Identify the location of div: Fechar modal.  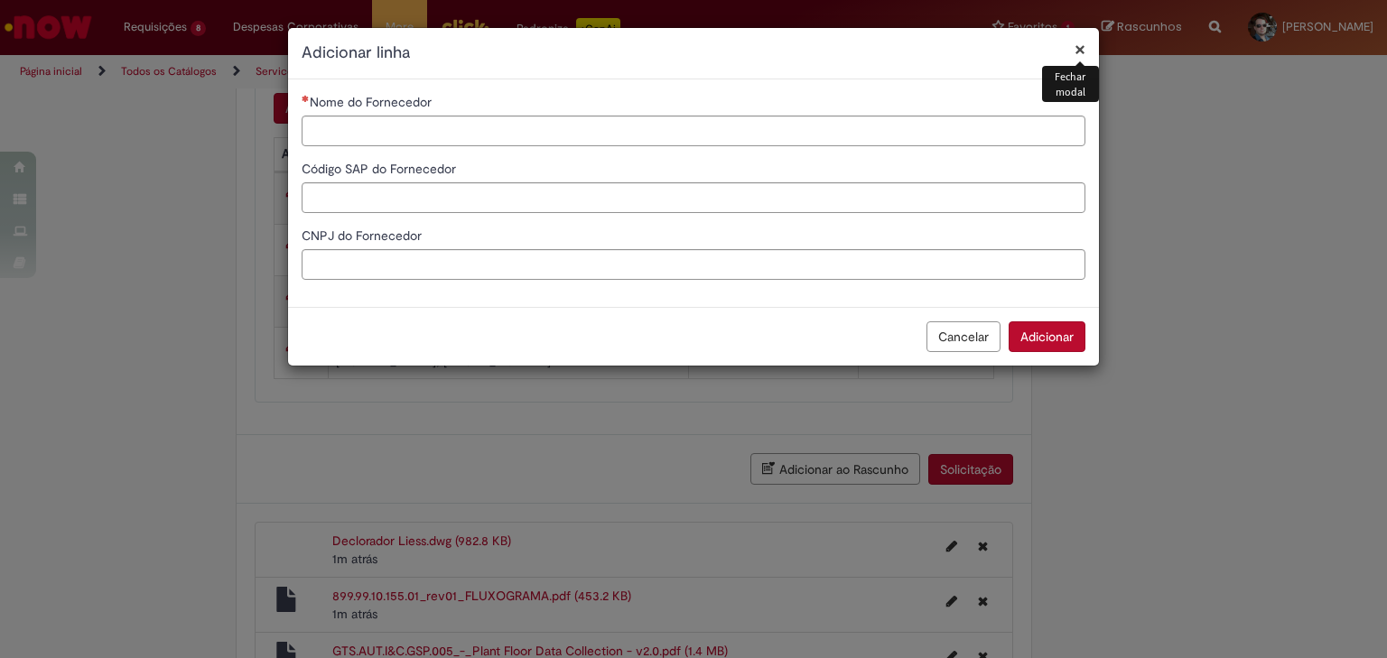
(1070, 84).